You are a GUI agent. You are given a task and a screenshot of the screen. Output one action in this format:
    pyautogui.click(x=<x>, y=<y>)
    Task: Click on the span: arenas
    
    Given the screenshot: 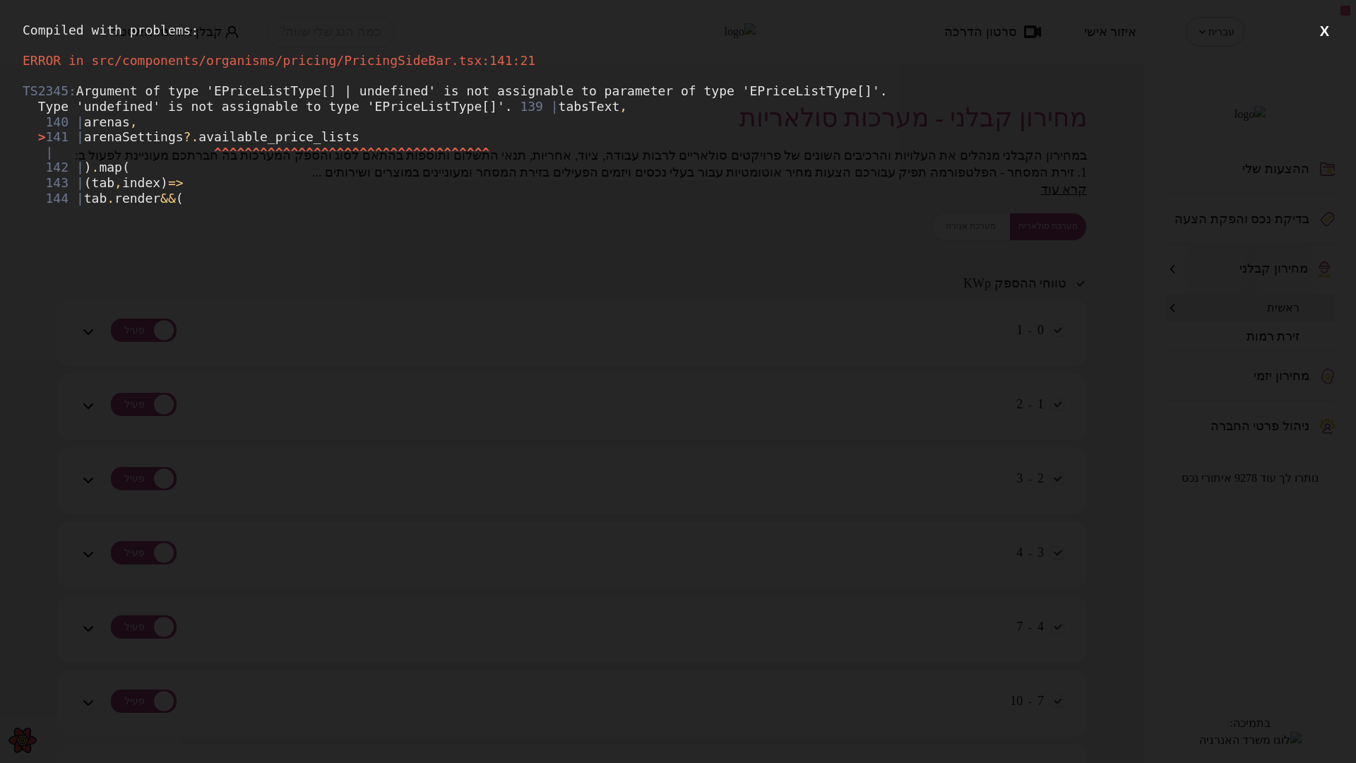 What is the action you would take?
    pyautogui.click(x=88, y=122)
    